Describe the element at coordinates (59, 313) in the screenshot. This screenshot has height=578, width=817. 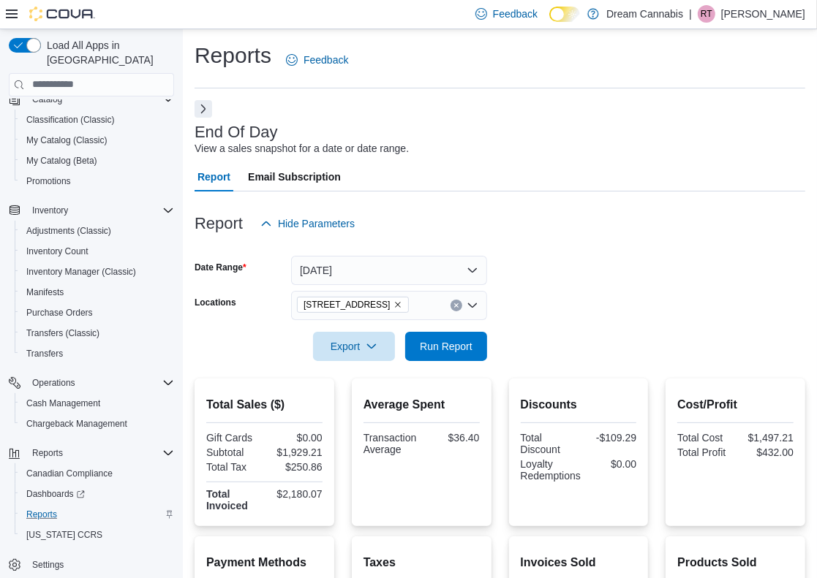
I see `a: Purchase Orders` at that location.